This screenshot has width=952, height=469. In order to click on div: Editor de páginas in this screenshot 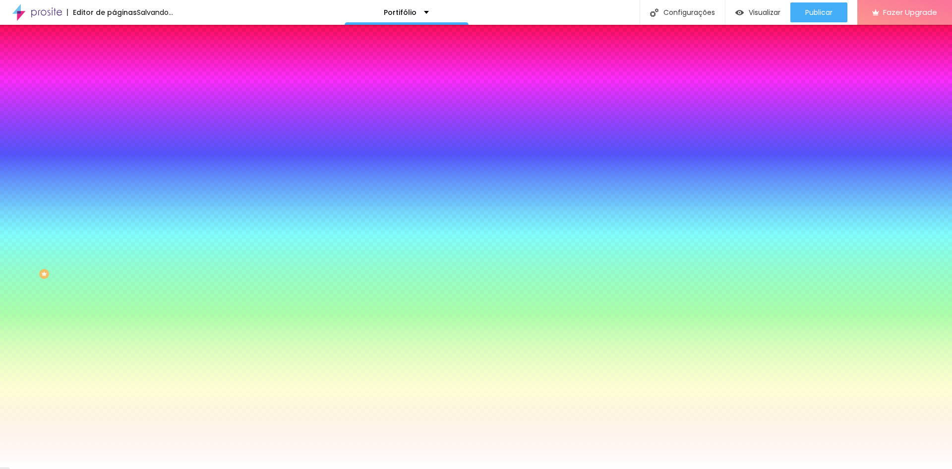, I will do `click(102, 12)`.